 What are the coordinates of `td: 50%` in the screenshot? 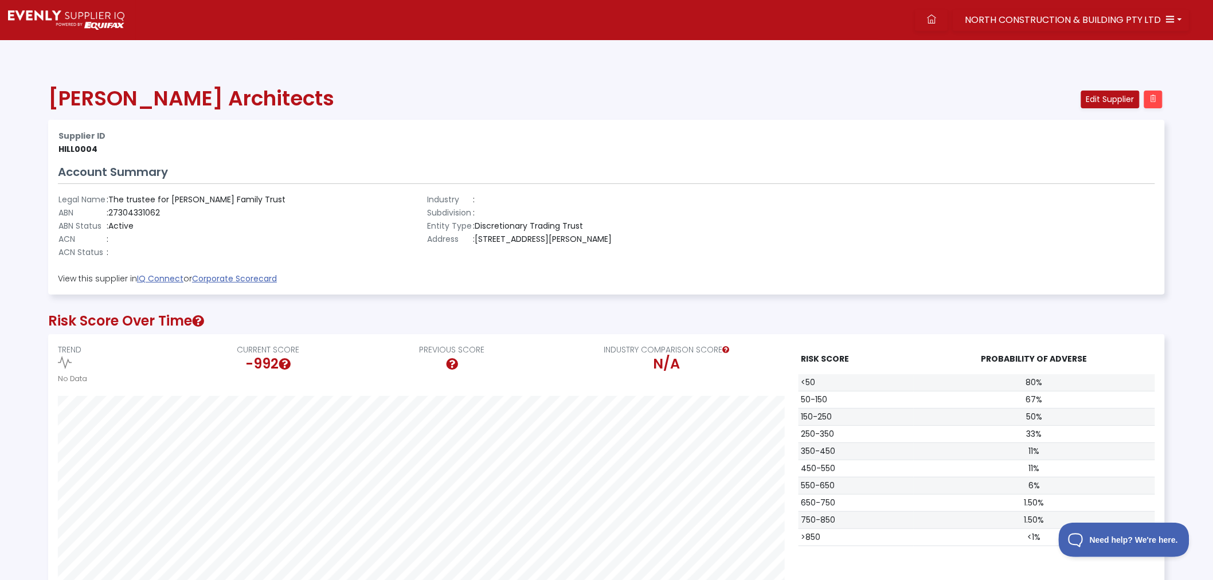 It's located at (1034, 417).